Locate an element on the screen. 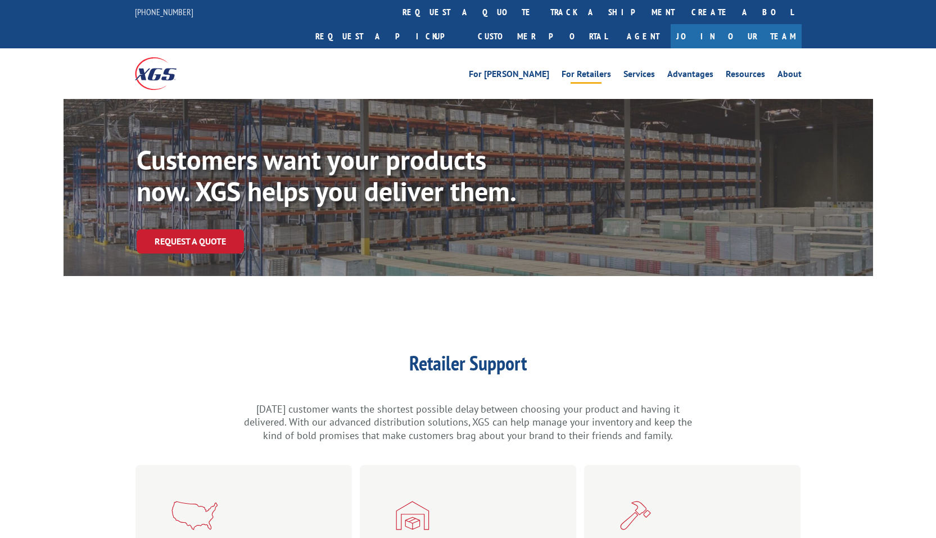 This screenshot has width=936, height=538. a: Advantages is located at coordinates (690, 76).